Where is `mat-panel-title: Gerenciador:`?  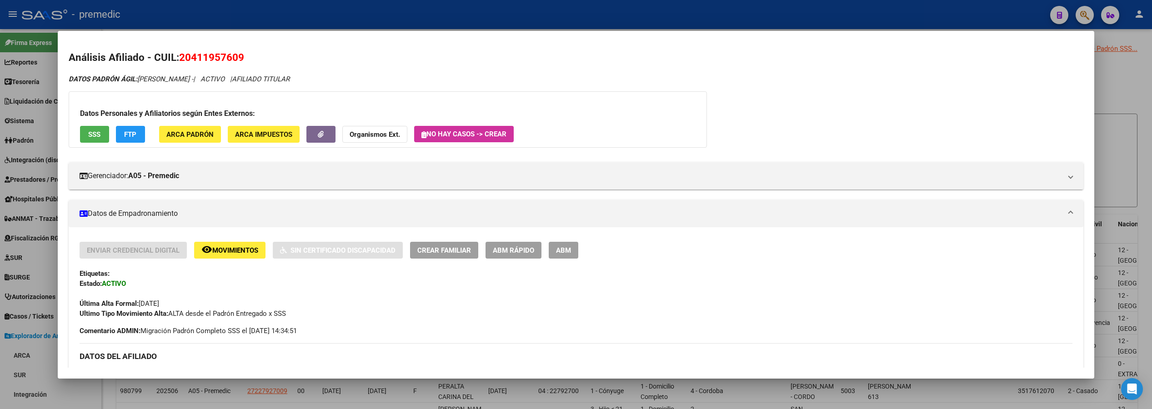 mat-panel-title: Gerenciador: is located at coordinates (570, 176).